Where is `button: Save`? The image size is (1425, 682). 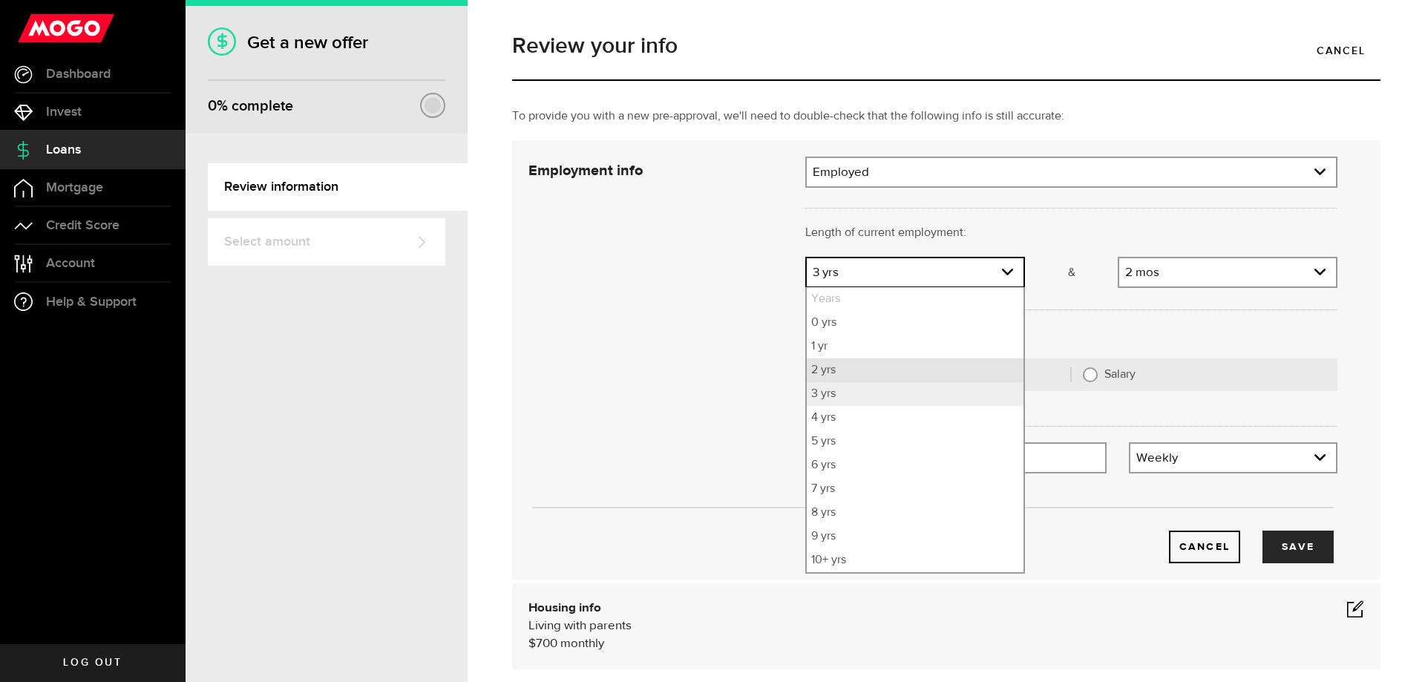
button: Save is located at coordinates (1298, 547).